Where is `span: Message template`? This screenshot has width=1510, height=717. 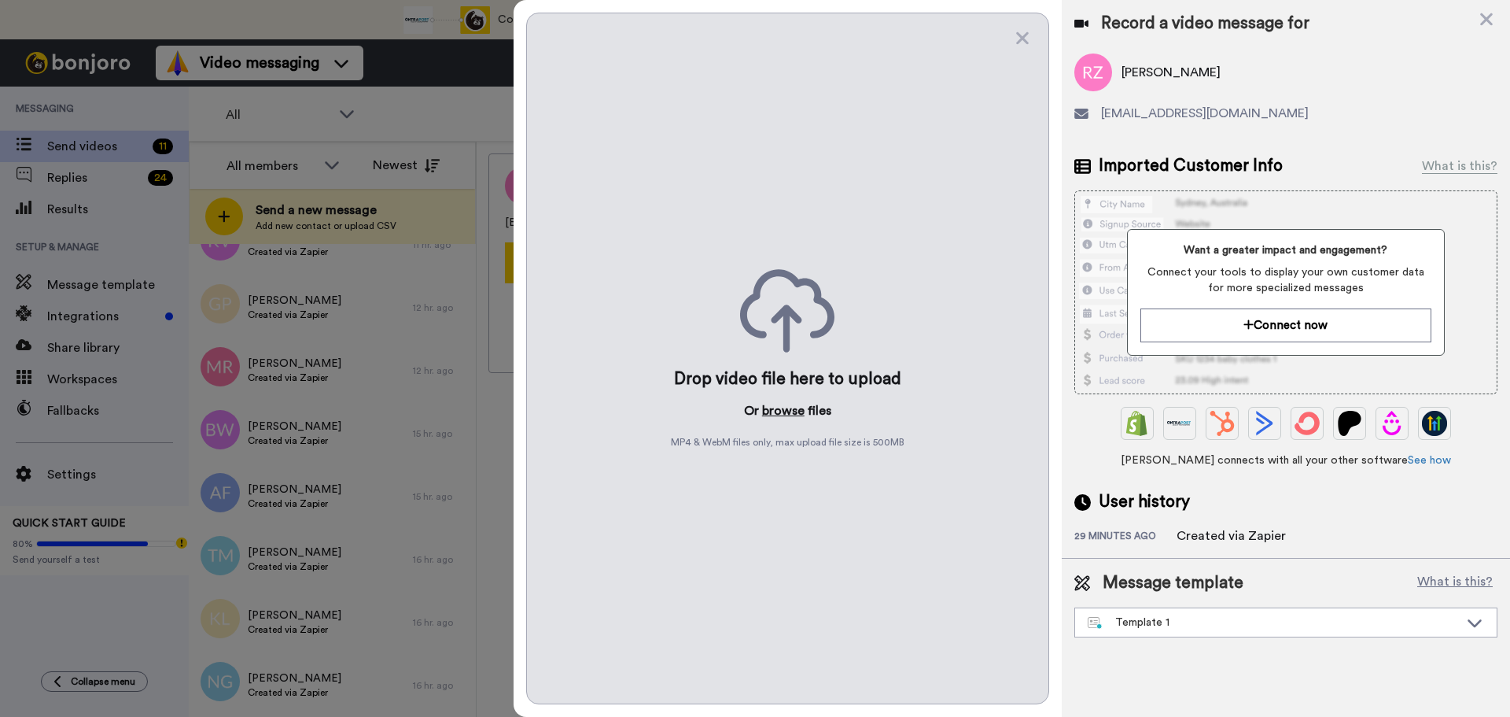 span: Message template is located at coordinates (1173, 583).